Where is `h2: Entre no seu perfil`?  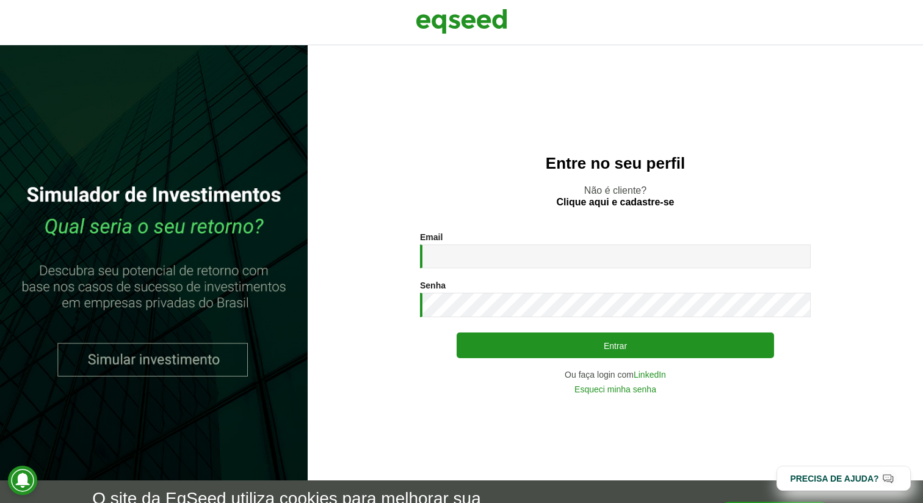 h2: Entre no seu perfil is located at coordinates (615, 163).